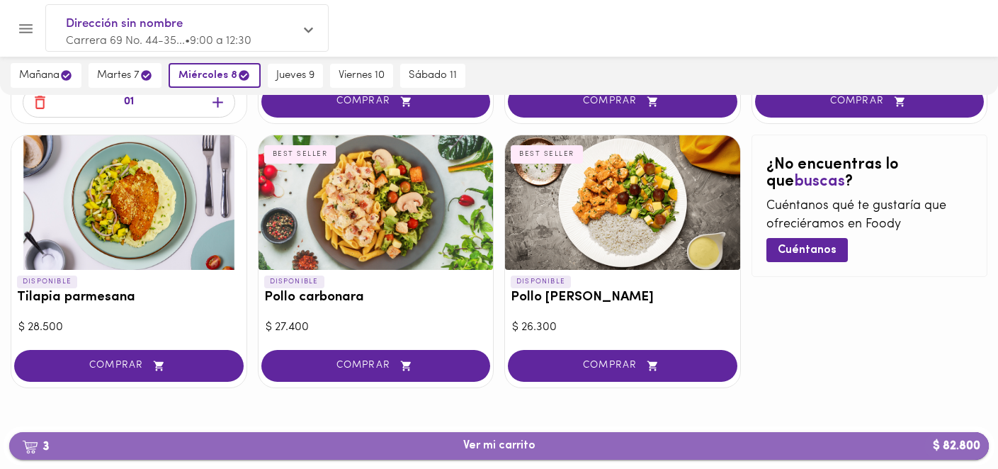 The width and height of the screenshot is (998, 469). I want to click on h3: Tilapia parmesana, so click(129, 298).